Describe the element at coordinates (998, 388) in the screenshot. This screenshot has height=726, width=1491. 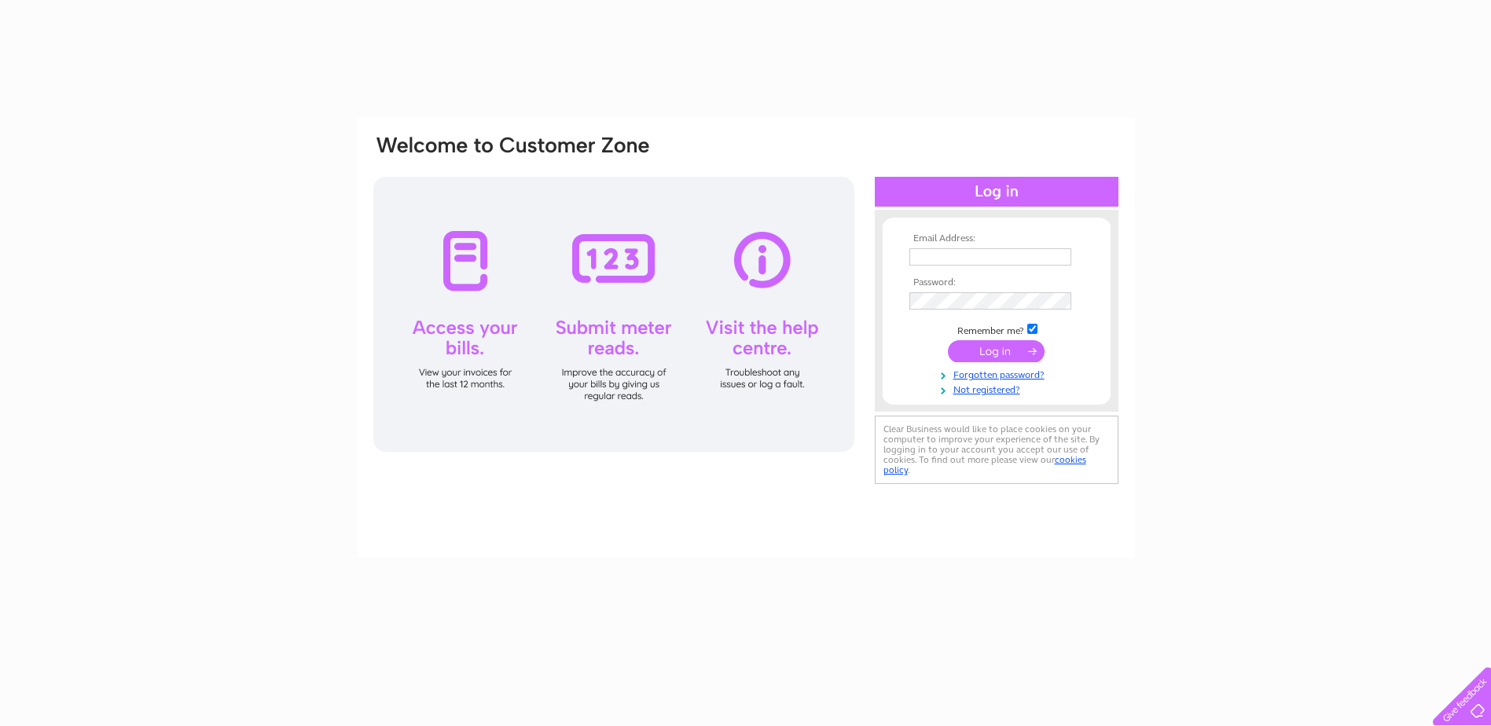
I see `a: Not registered?` at that location.